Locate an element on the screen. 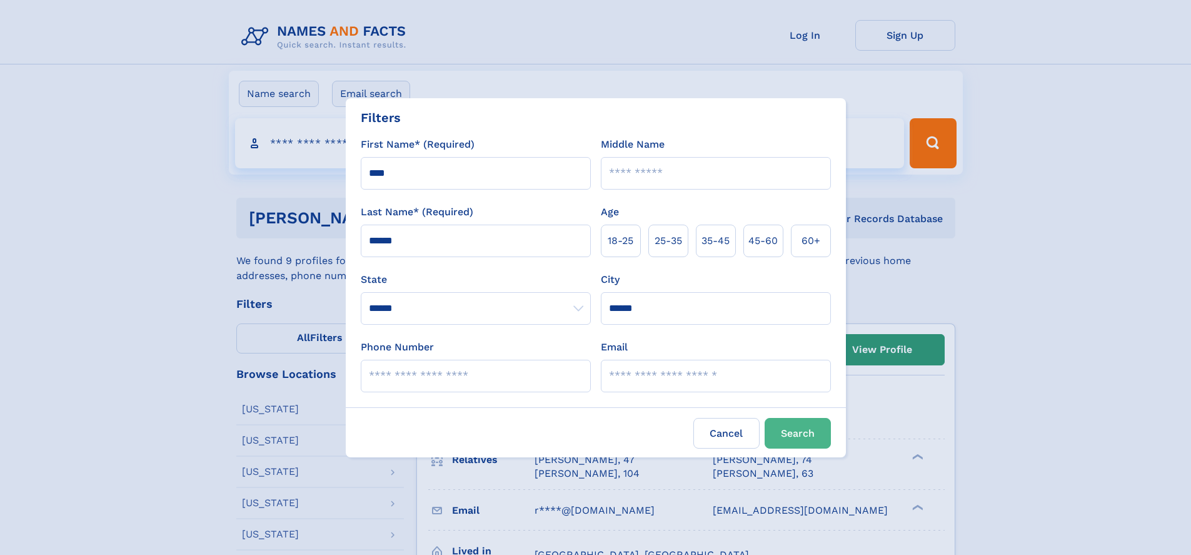 This screenshot has width=1191, height=555. label: Email is located at coordinates (614, 347).